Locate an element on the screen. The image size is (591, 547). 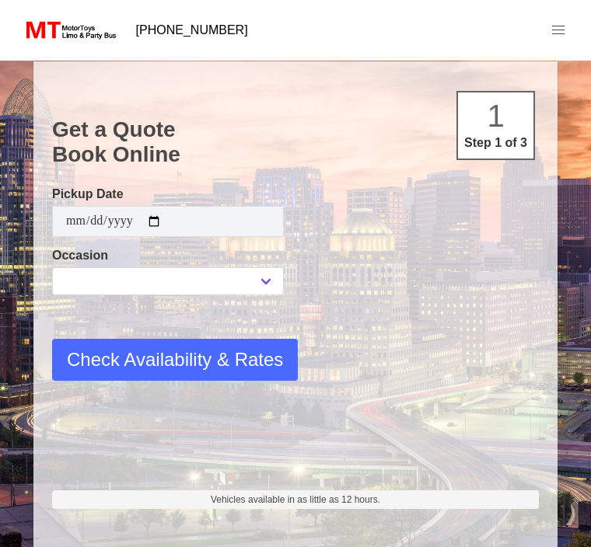
h1: Get a Quote Book Online is located at coordinates (295, 142).